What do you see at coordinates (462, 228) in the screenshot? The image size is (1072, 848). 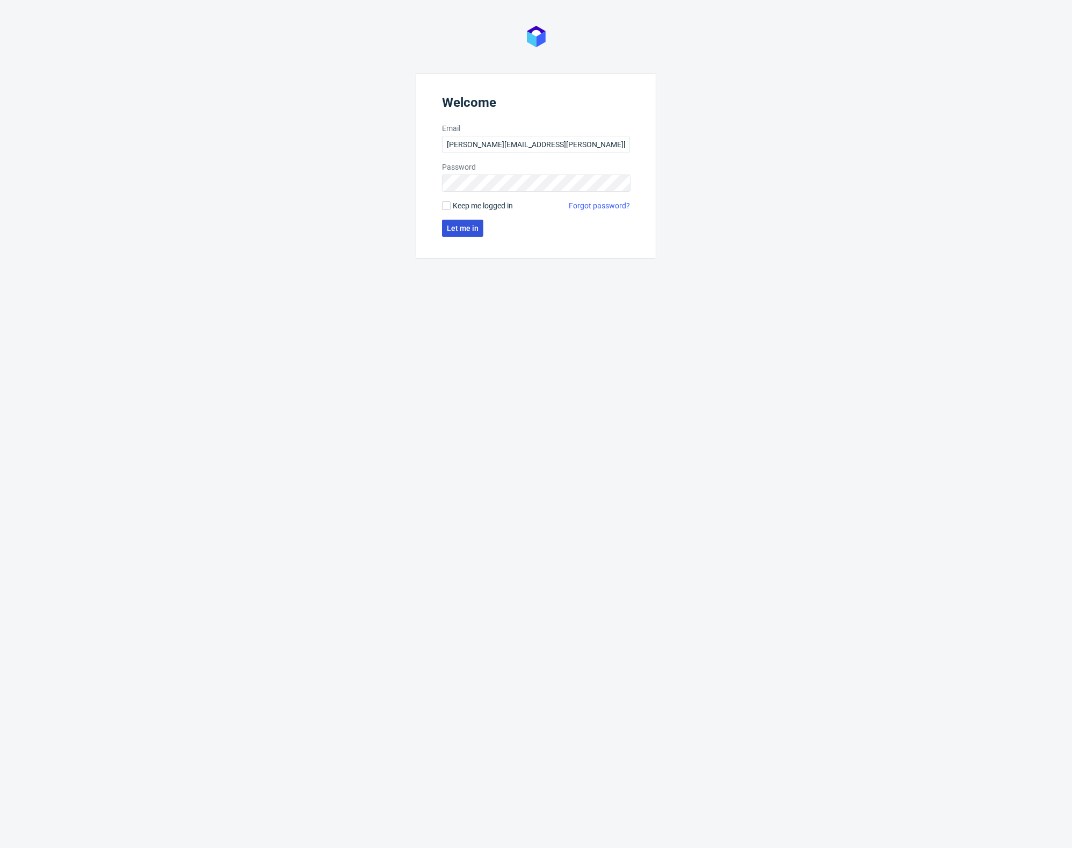 I see `button: Let me in` at bounding box center [462, 228].